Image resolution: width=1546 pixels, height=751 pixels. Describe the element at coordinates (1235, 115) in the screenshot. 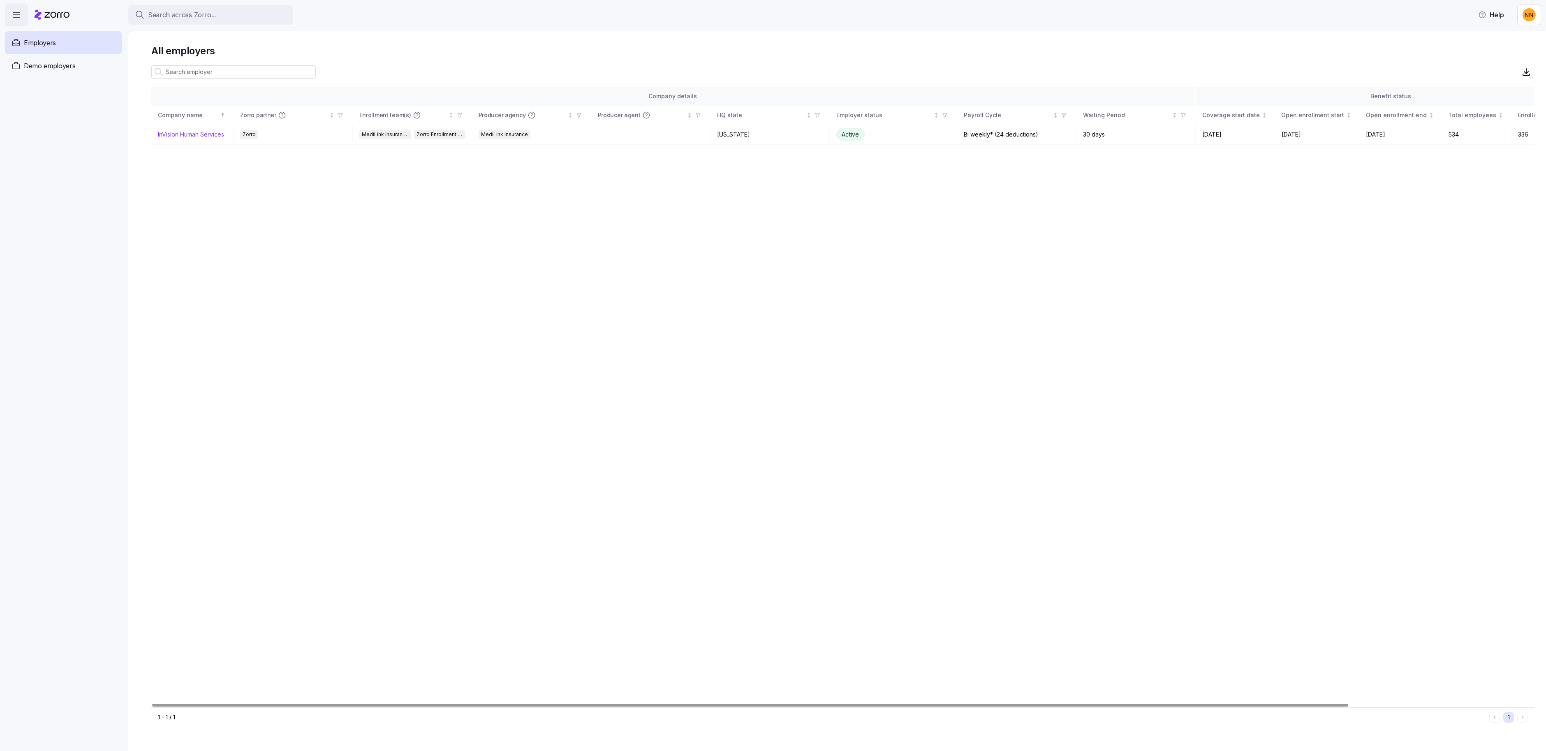

I see `th: Coverage start dateNot sorted` at that location.